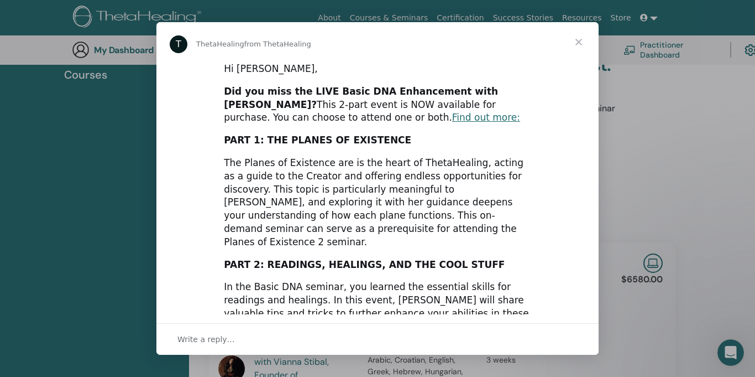  What do you see at coordinates (220, 44) in the screenshot?
I see `span: ThetaHealing` at bounding box center [220, 44].